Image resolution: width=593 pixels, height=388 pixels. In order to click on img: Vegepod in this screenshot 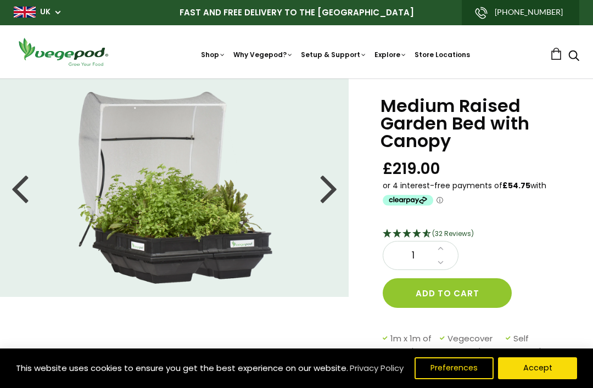, I will do `click(63, 52)`.